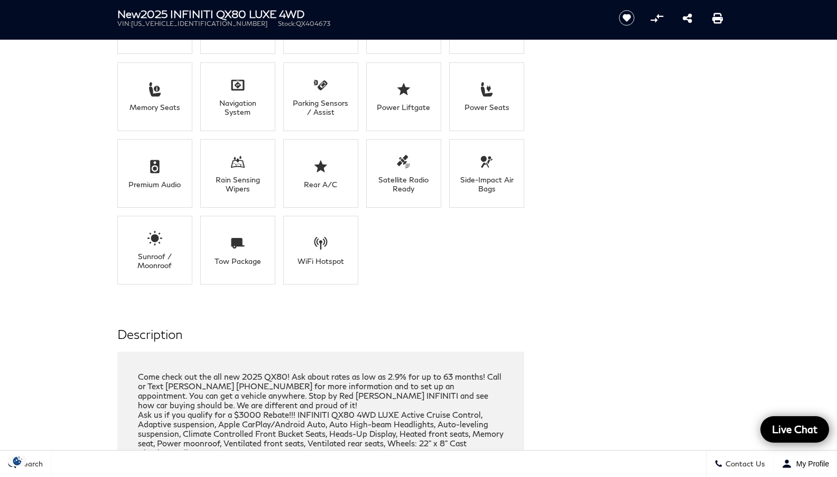  What do you see at coordinates (811, 463) in the screenshot?
I see `span: My Profile` at bounding box center [811, 463].